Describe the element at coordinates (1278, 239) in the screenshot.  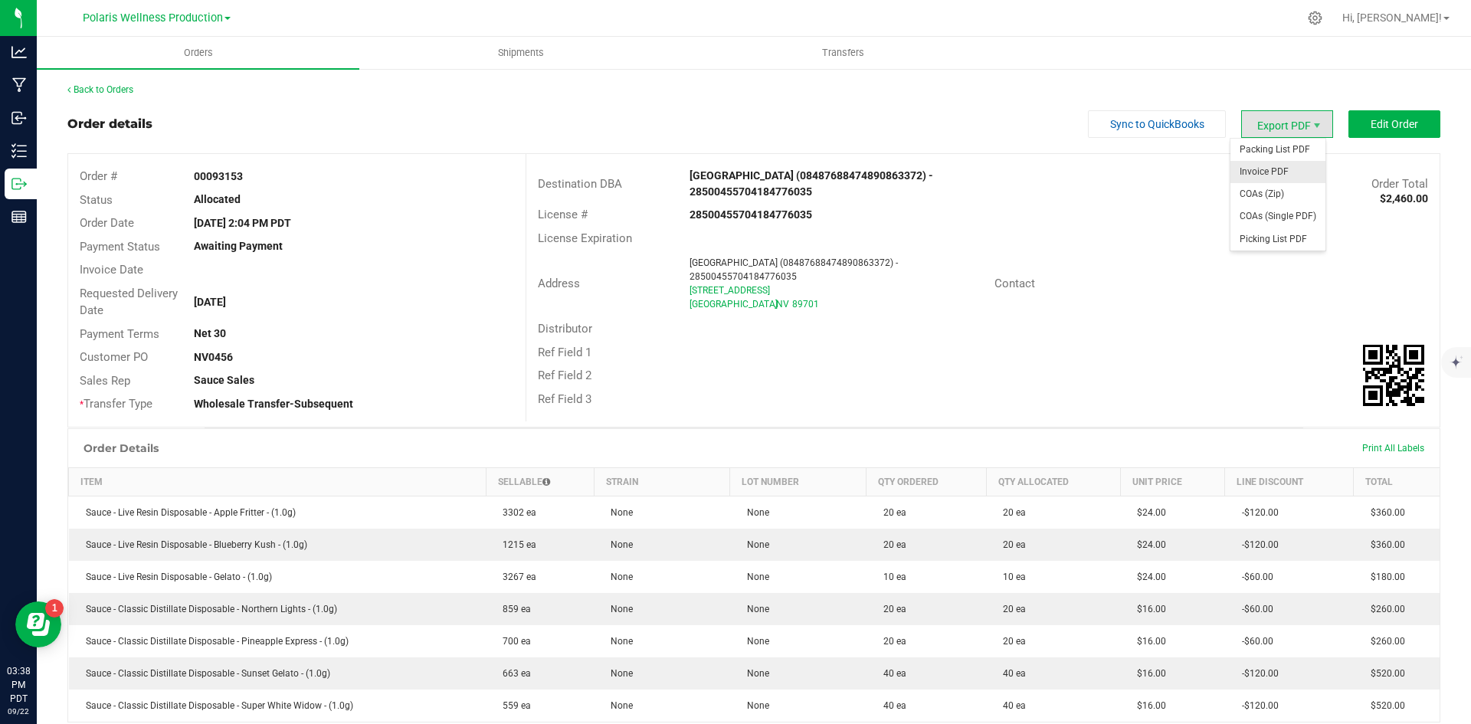
I see `li: Picking List PDF` at that location.